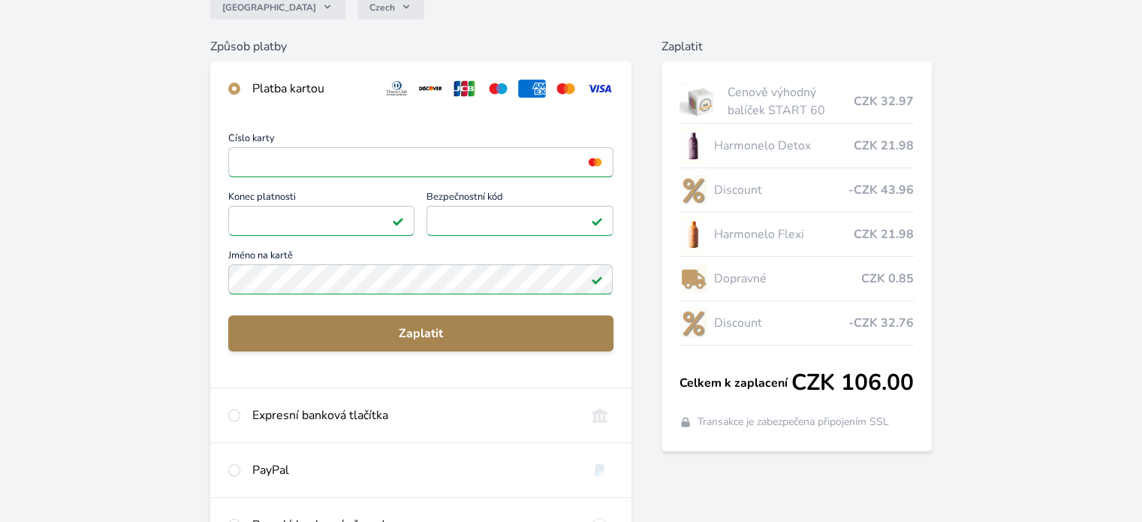 This screenshot has width=1142, height=522. Describe the element at coordinates (881, 190) in the screenshot. I see `span: -CZK 43.96` at that location.